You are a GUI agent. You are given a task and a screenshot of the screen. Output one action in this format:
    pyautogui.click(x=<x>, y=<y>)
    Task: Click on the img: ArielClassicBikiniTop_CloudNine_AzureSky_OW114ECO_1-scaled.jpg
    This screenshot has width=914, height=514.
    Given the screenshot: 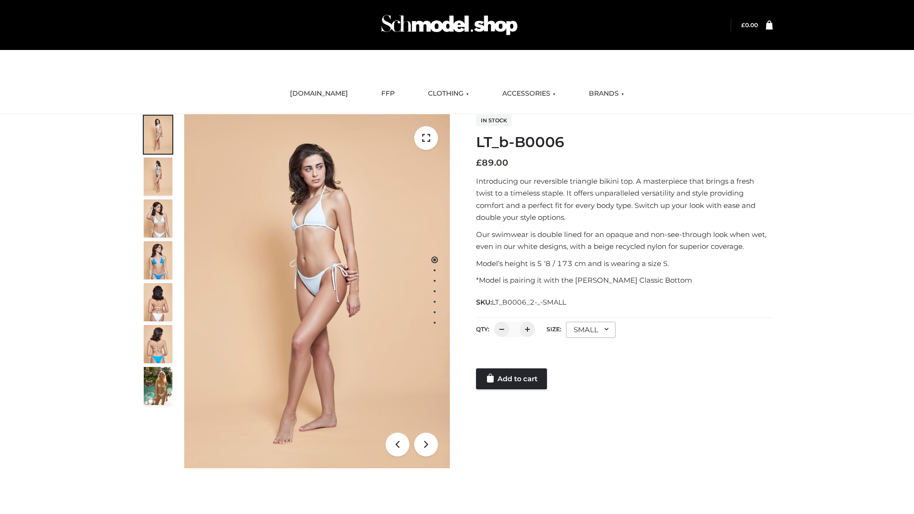 What is the action you would take?
    pyautogui.click(x=158, y=135)
    